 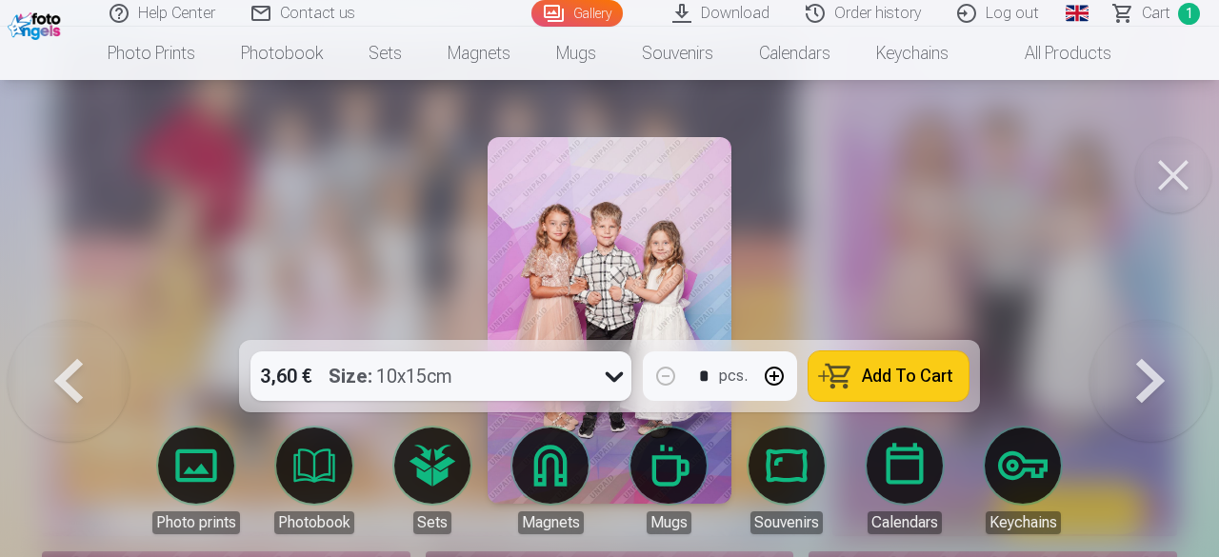 What do you see at coordinates (432, 523) in the screenshot?
I see `div: Sets` at bounding box center [432, 523].